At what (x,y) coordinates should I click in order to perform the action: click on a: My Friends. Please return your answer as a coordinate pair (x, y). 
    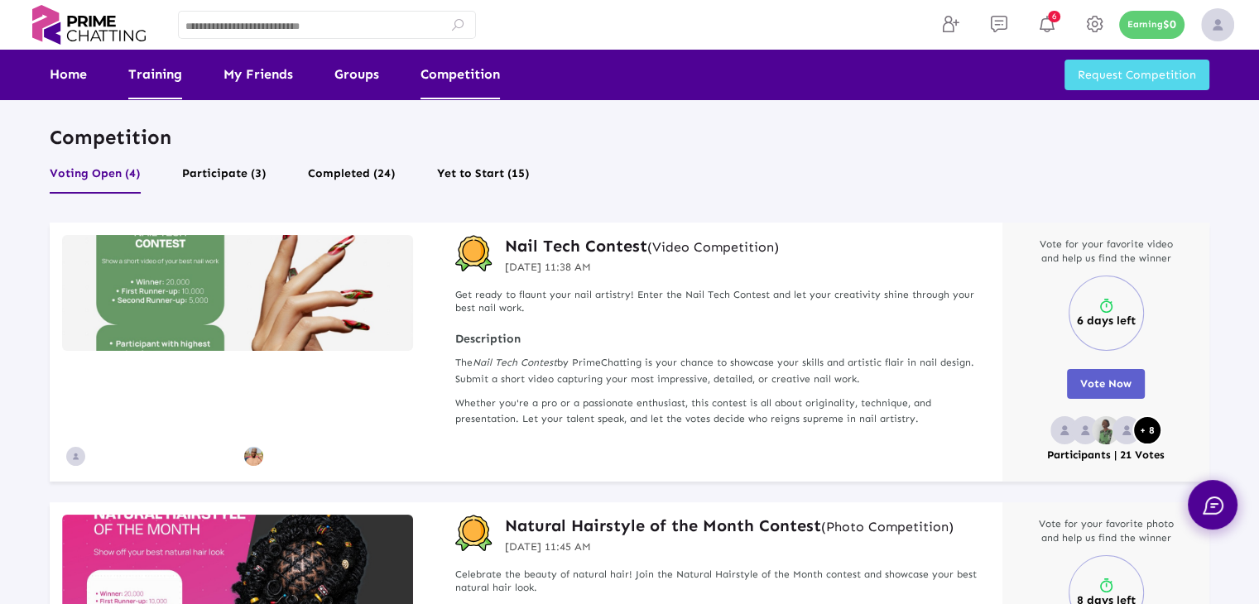
    Looking at the image, I should click on (258, 75).